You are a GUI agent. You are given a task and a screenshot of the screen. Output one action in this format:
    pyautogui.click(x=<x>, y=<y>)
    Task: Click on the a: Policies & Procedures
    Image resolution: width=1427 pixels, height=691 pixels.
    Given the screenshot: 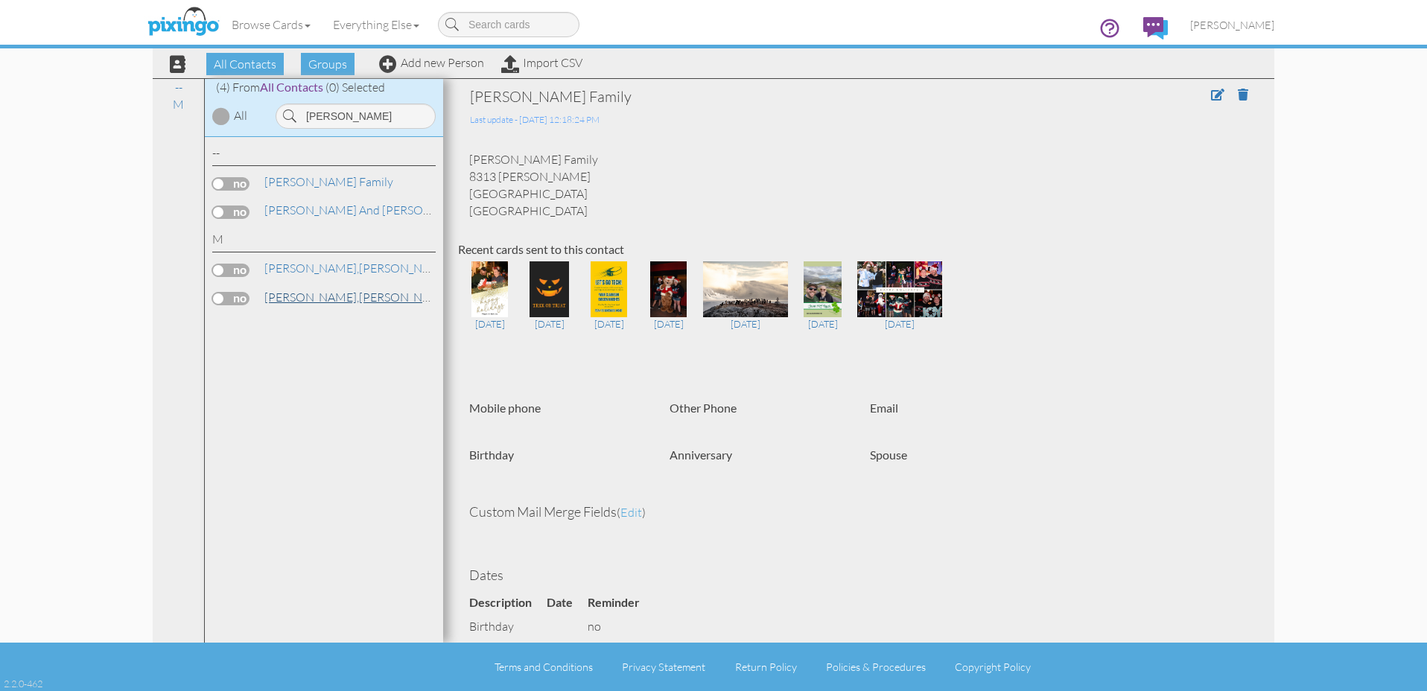 What is the action you would take?
    pyautogui.click(x=876, y=666)
    